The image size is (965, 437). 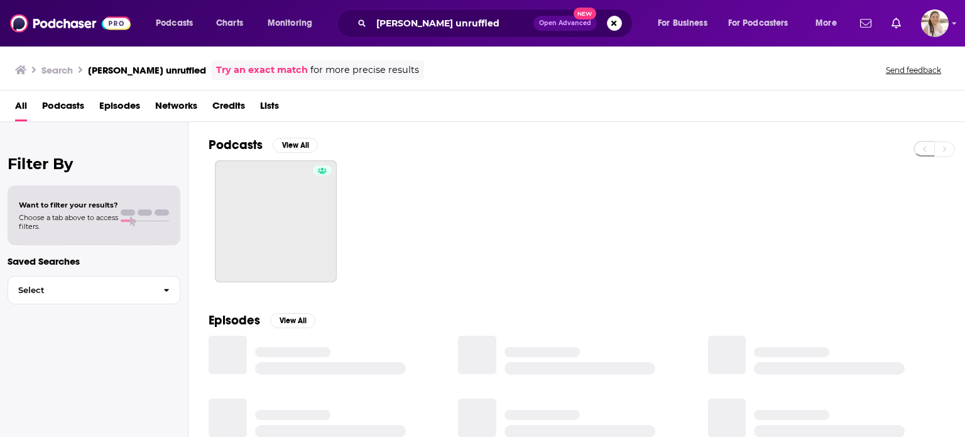 I want to click on span: Networks, so click(x=176, y=108).